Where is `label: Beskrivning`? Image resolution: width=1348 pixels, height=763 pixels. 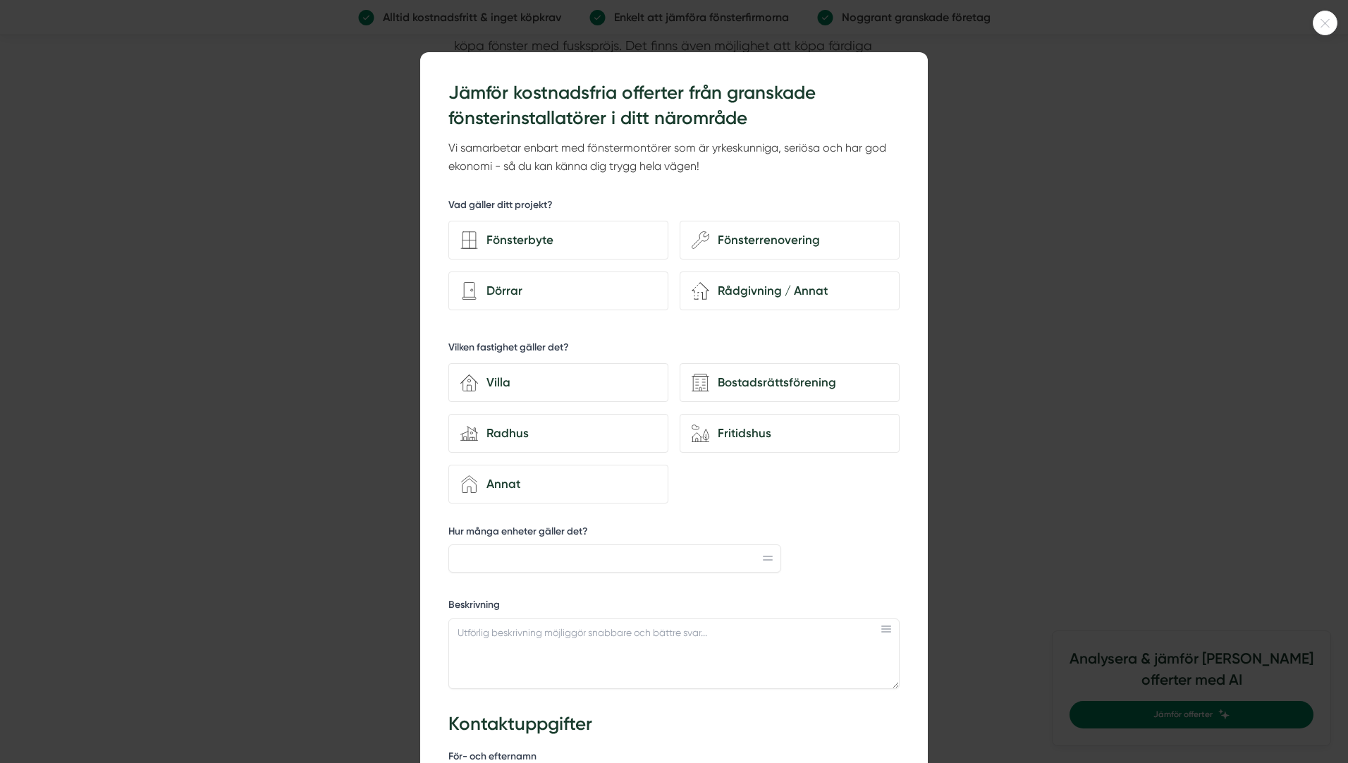 label: Beskrivning is located at coordinates (674, 606).